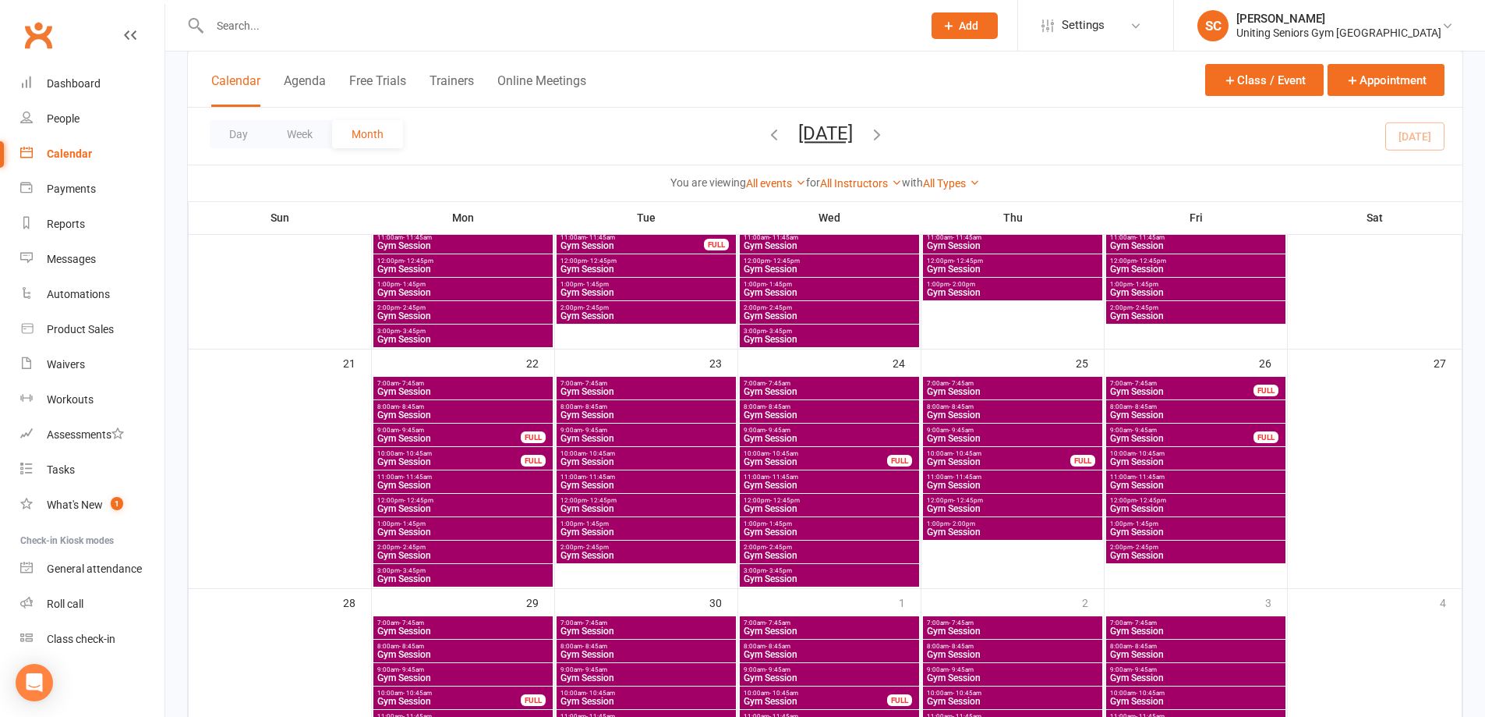 Image resolution: width=1485 pixels, height=717 pixels. Describe the element at coordinates (117, 503) in the screenshot. I see `span: 1` at that location.